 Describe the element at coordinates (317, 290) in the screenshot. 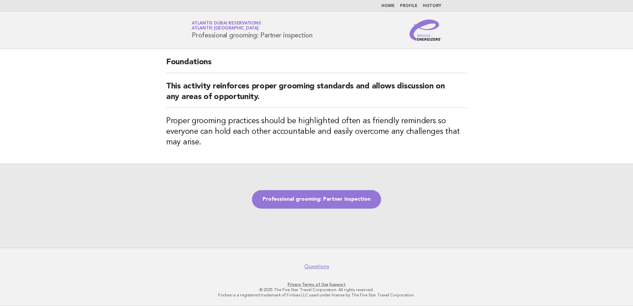

I see `p: © 2025 The Five Star Travel Corporation. All rights reserved.` at that location.